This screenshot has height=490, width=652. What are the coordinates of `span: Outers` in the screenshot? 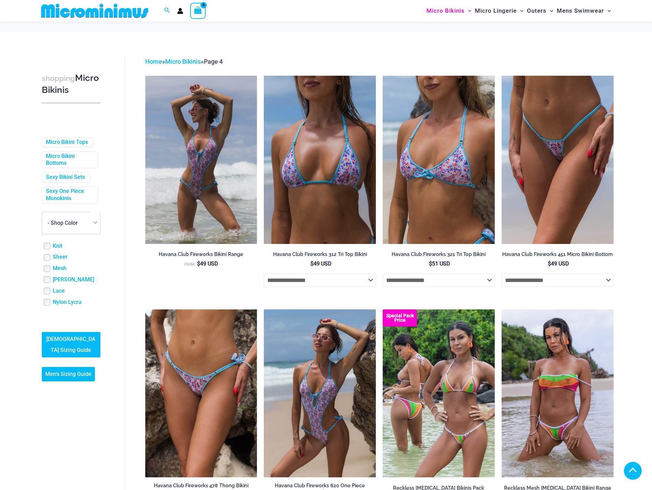 It's located at (537, 11).